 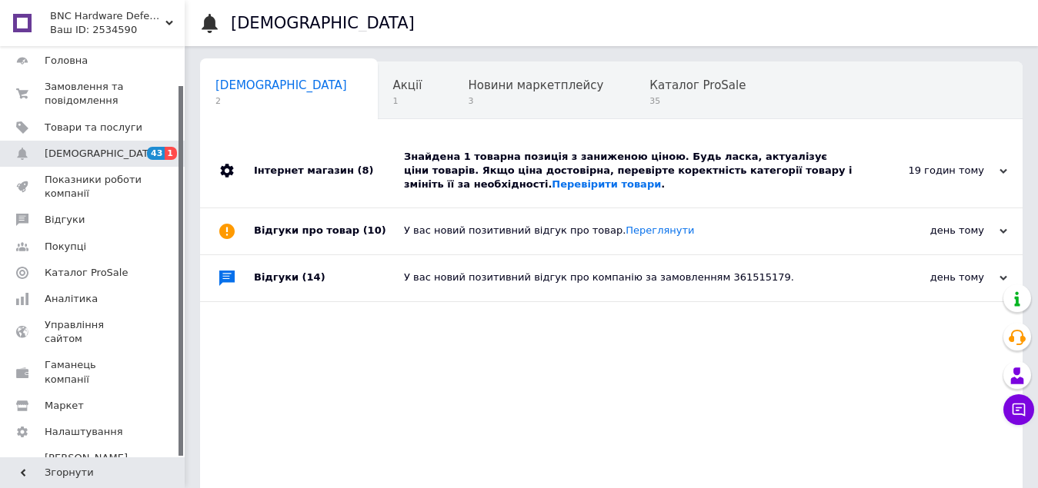 I want to click on span: 43, so click(x=155, y=153).